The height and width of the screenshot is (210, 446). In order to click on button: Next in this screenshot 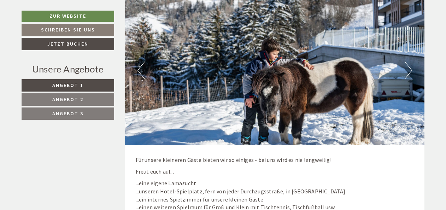, I will do `click(408, 70)`.